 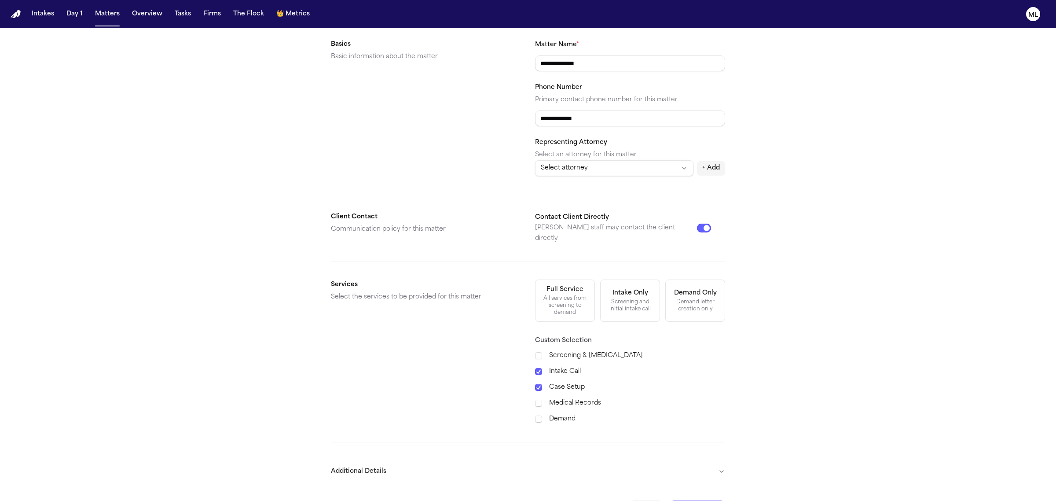 I want to click on button: + Add, so click(x=711, y=168).